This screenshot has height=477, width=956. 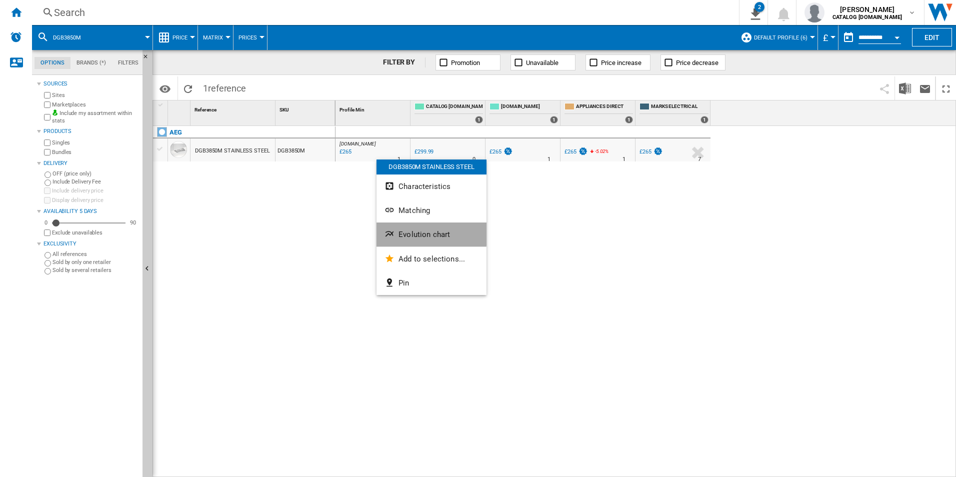 I want to click on div: DGB3850M STAINLESS STEEL, so click(x=431, y=167).